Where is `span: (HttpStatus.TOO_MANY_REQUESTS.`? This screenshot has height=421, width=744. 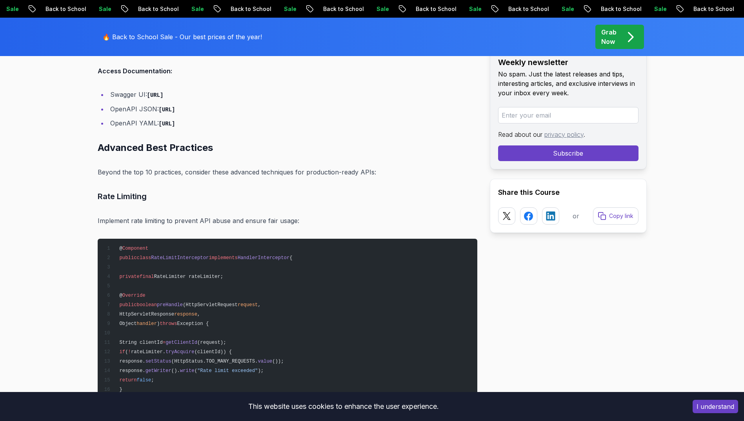
span: (HttpStatus.TOO_MANY_REQUESTS. is located at coordinates (215, 362).